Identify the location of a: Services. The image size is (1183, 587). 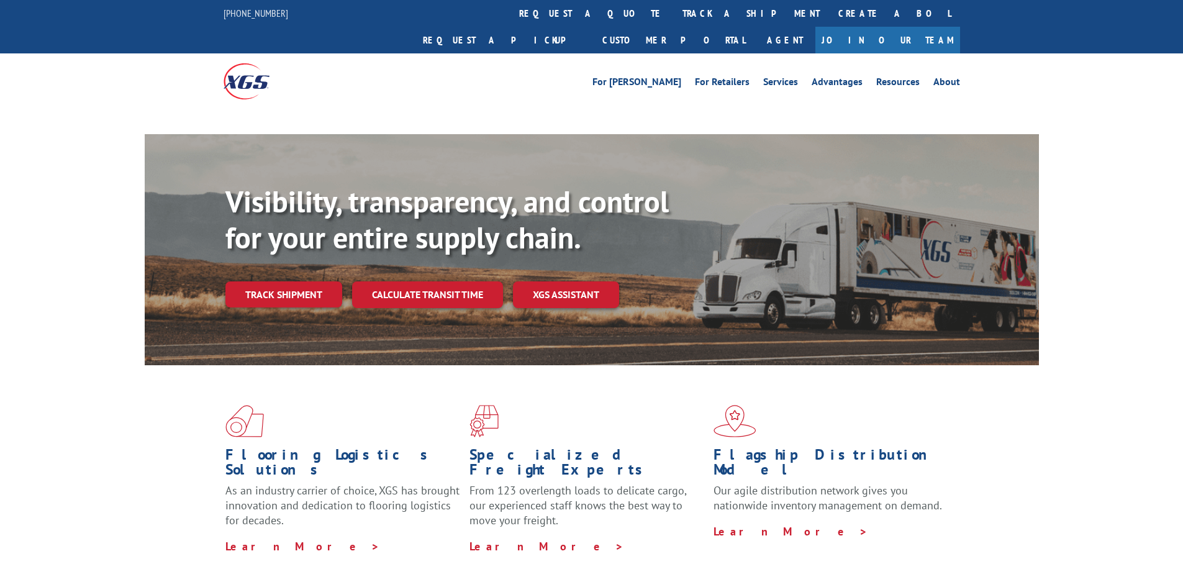
(781, 84).